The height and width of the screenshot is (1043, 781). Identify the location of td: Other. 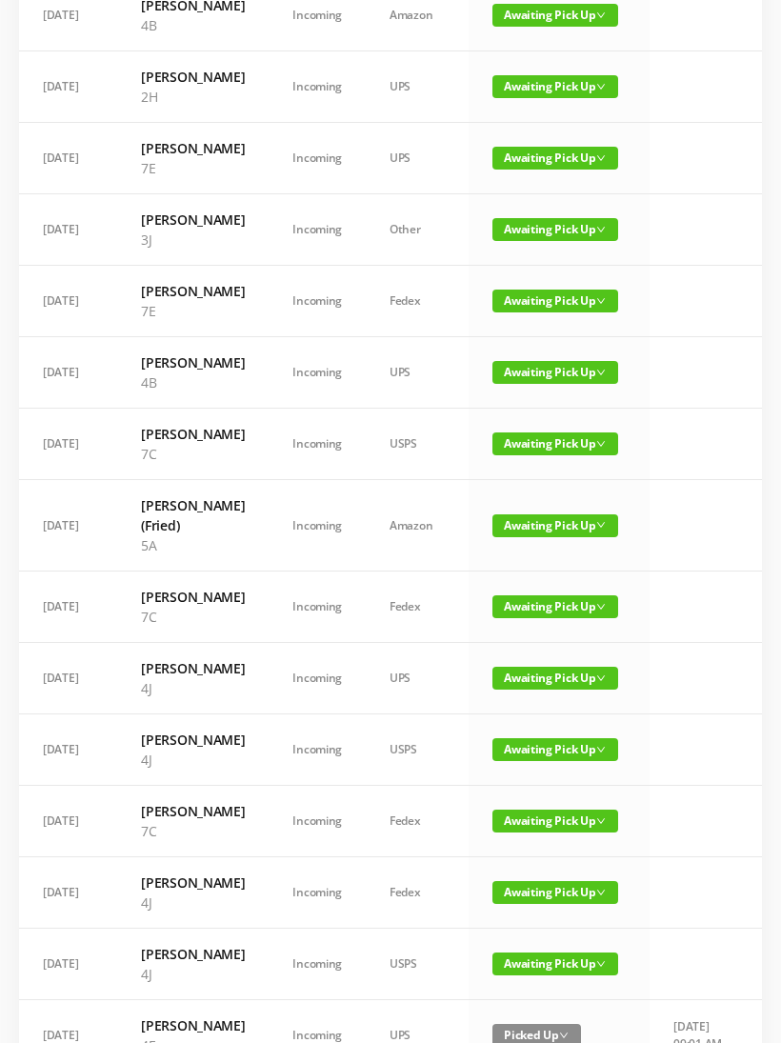
(417, 229).